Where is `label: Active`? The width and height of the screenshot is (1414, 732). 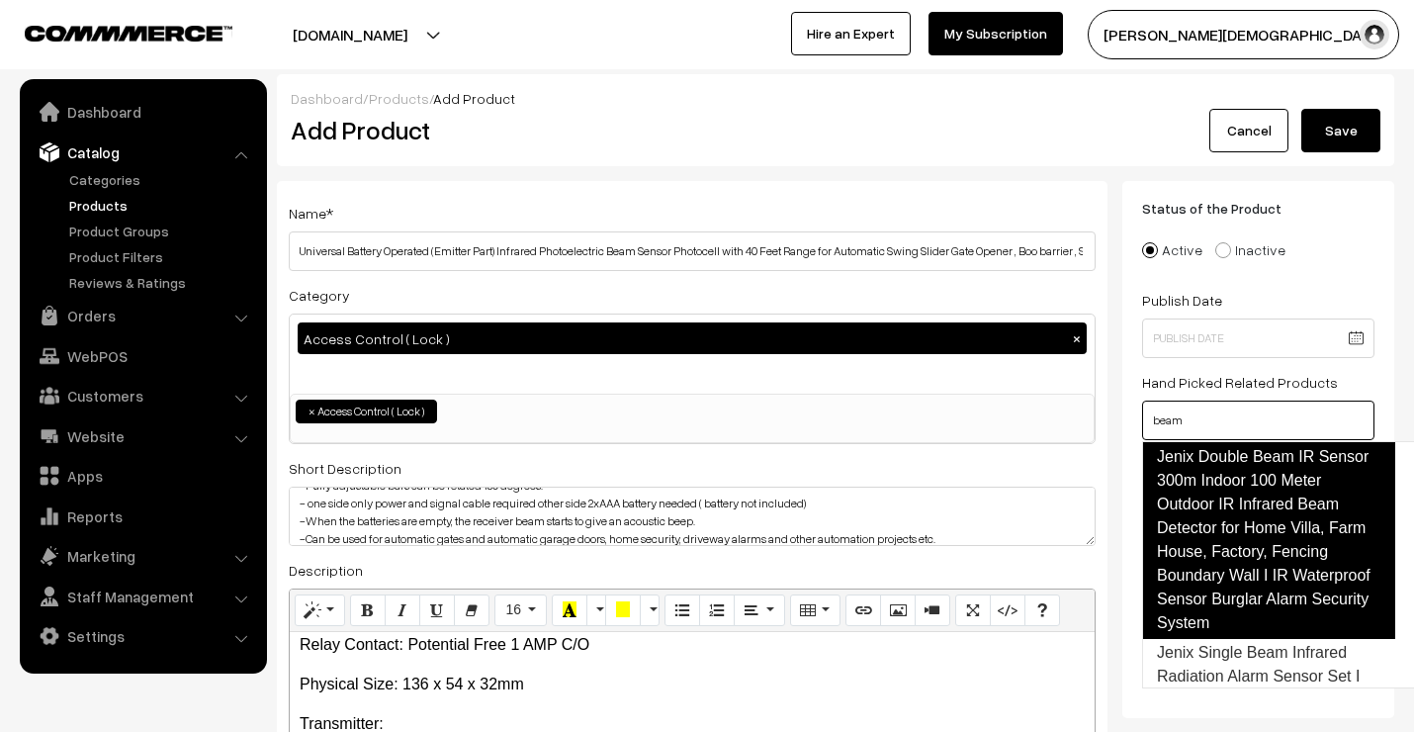 label: Active is located at coordinates (1172, 249).